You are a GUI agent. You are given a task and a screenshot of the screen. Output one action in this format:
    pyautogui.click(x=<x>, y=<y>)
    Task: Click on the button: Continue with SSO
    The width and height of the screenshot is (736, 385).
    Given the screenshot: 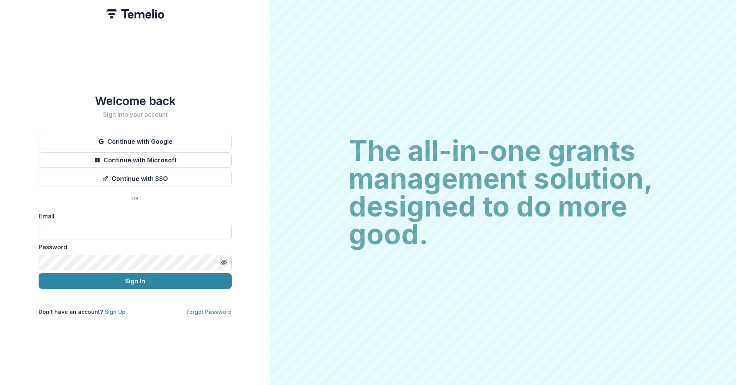 What is the action you would take?
    pyautogui.click(x=135, y=179)
    